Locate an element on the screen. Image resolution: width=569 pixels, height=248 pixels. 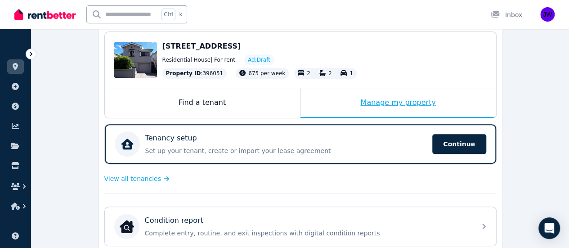
span: Ad: Draft is located at coordinates (259, 60).